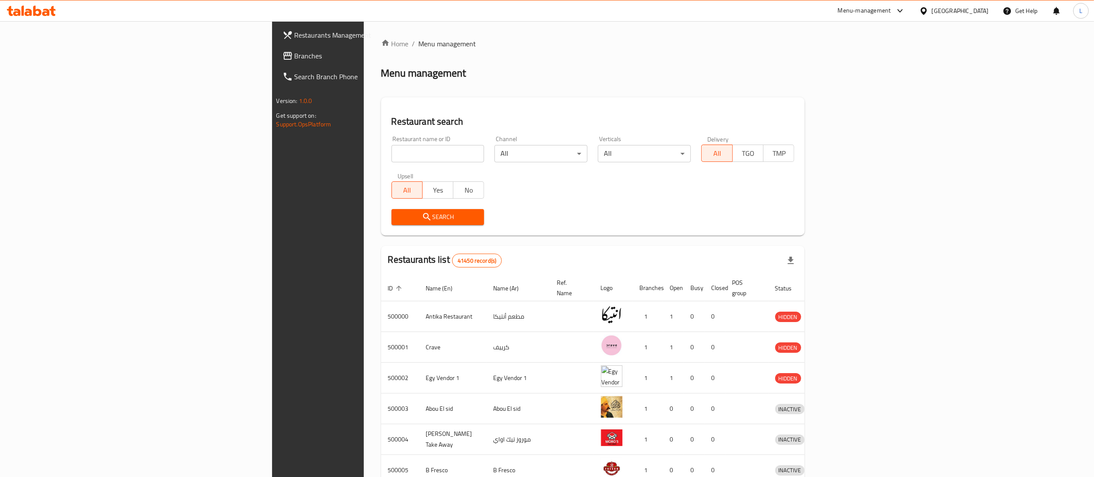  Describe the element at coordinates (718, 139) in the screenshot. I see `label: Delivery` at that location.